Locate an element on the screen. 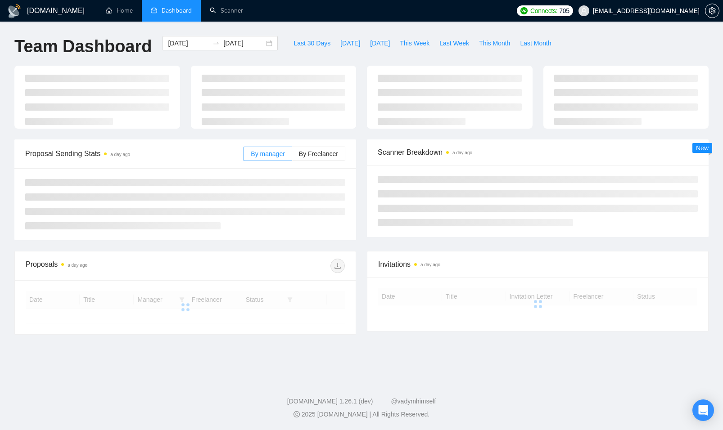  a: homeHome is located at coordinates (119, 10).